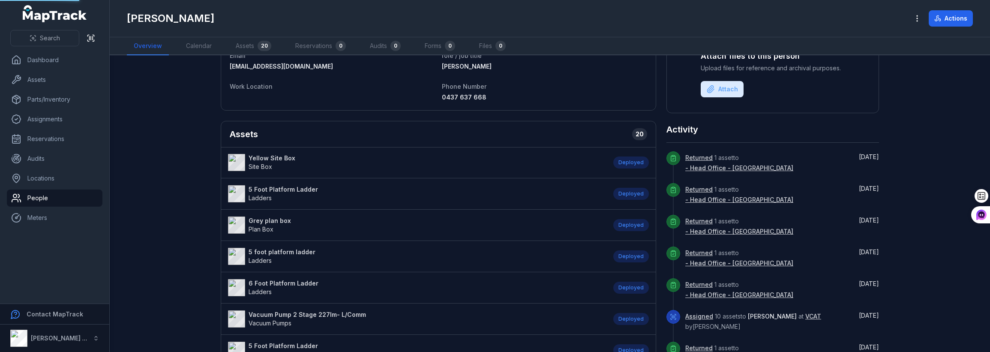 This screenshot has width=990, height=352. I want to click on button: Search, so click(45, 38).